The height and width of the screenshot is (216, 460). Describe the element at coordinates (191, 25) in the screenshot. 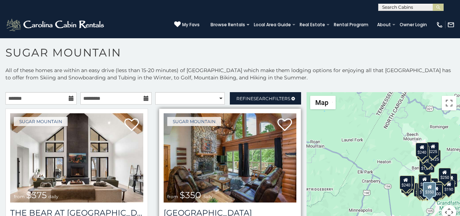

I see `span: My Favs` at that location.